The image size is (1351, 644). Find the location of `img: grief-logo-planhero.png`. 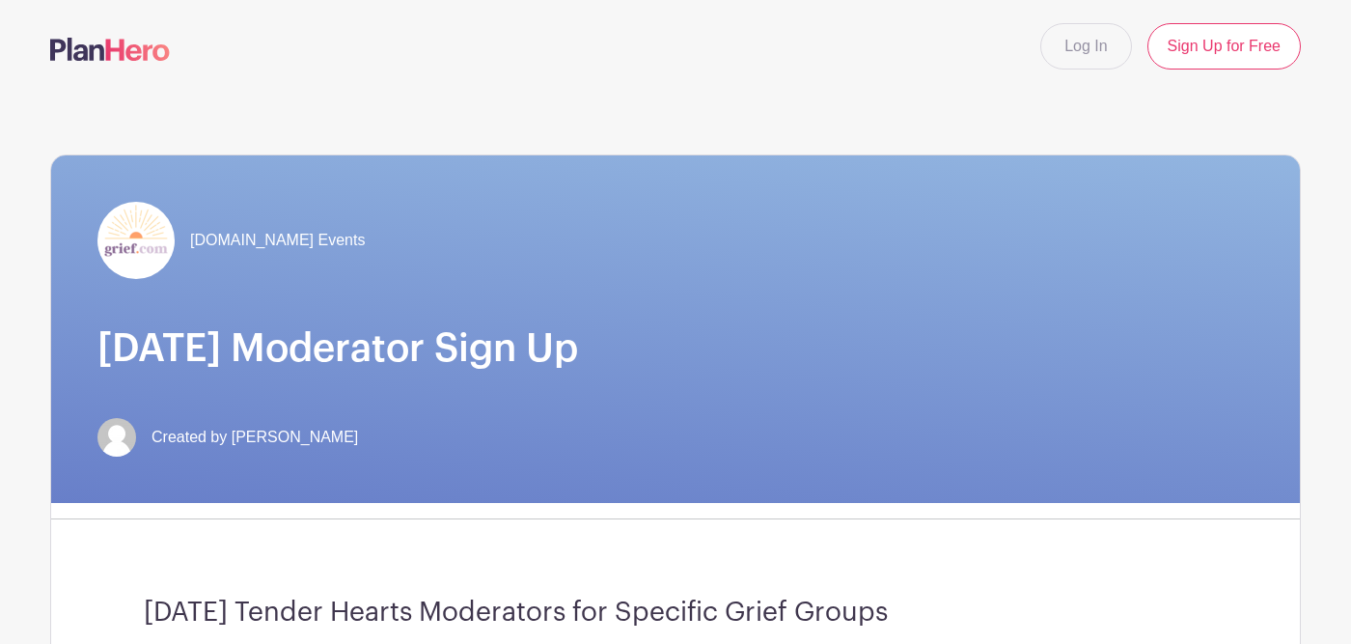

img: grief-logo-planhero.png is located at coordinates (136, 240).